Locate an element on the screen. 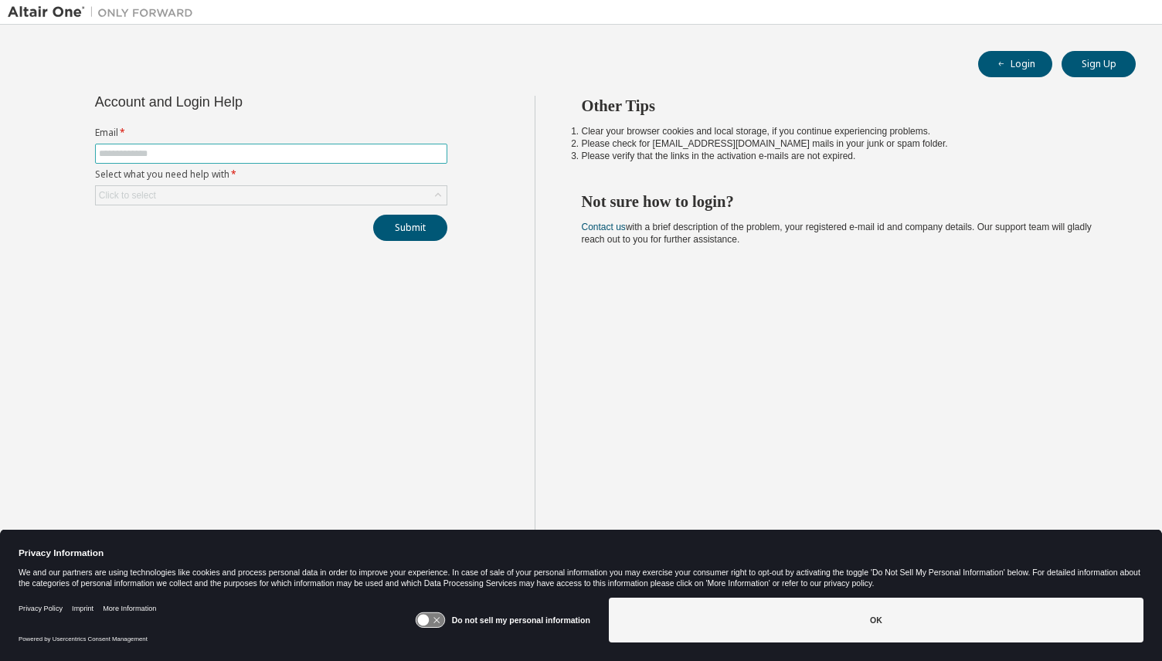 This screenshot has height=661, width=1162. button: Login is located at coordinates (1015, 64).